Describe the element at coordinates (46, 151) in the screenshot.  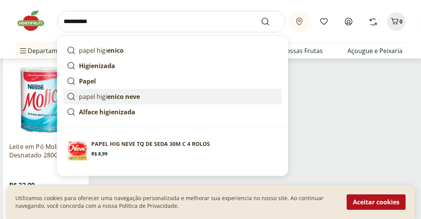
I see `p: Leite em Pó Molico Desnatado 280G` at that location.